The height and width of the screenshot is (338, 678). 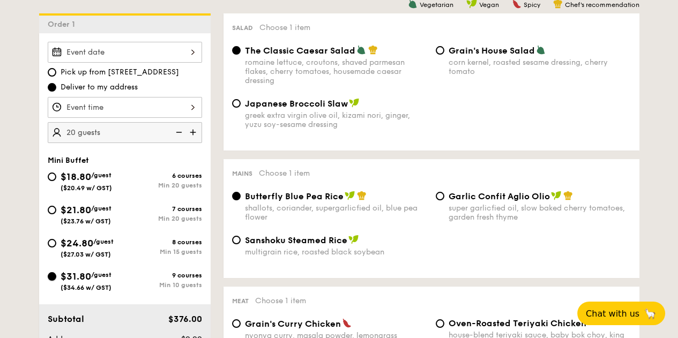 What do you see at coordinates (125, 132) in the screenshot?
I see `input: Number of guests` at bounding box center [125, 132].